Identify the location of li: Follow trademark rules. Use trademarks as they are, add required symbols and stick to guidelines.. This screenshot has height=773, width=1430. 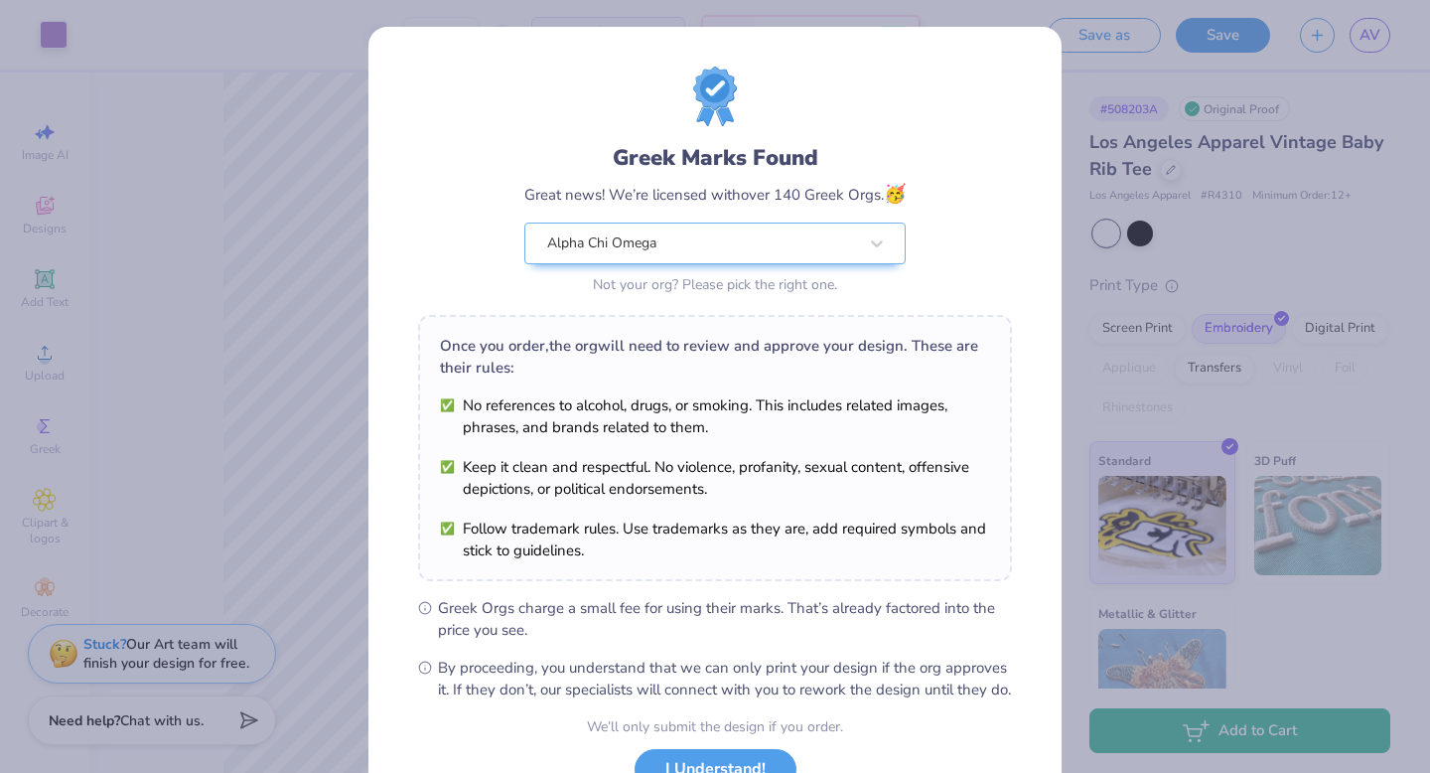
(715, 539).